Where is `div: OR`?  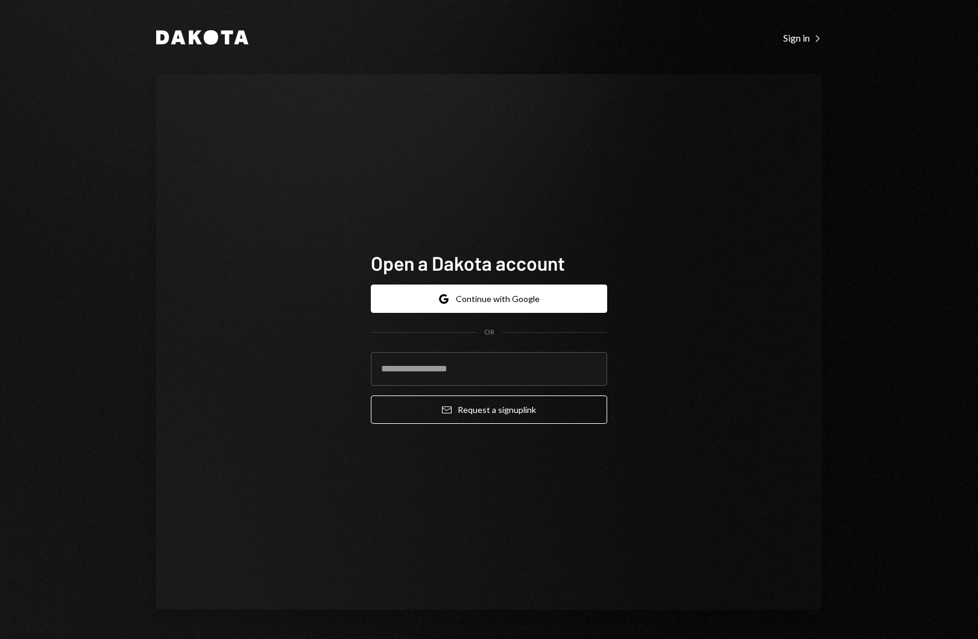
div: OR is located at coordinates (489, 332).